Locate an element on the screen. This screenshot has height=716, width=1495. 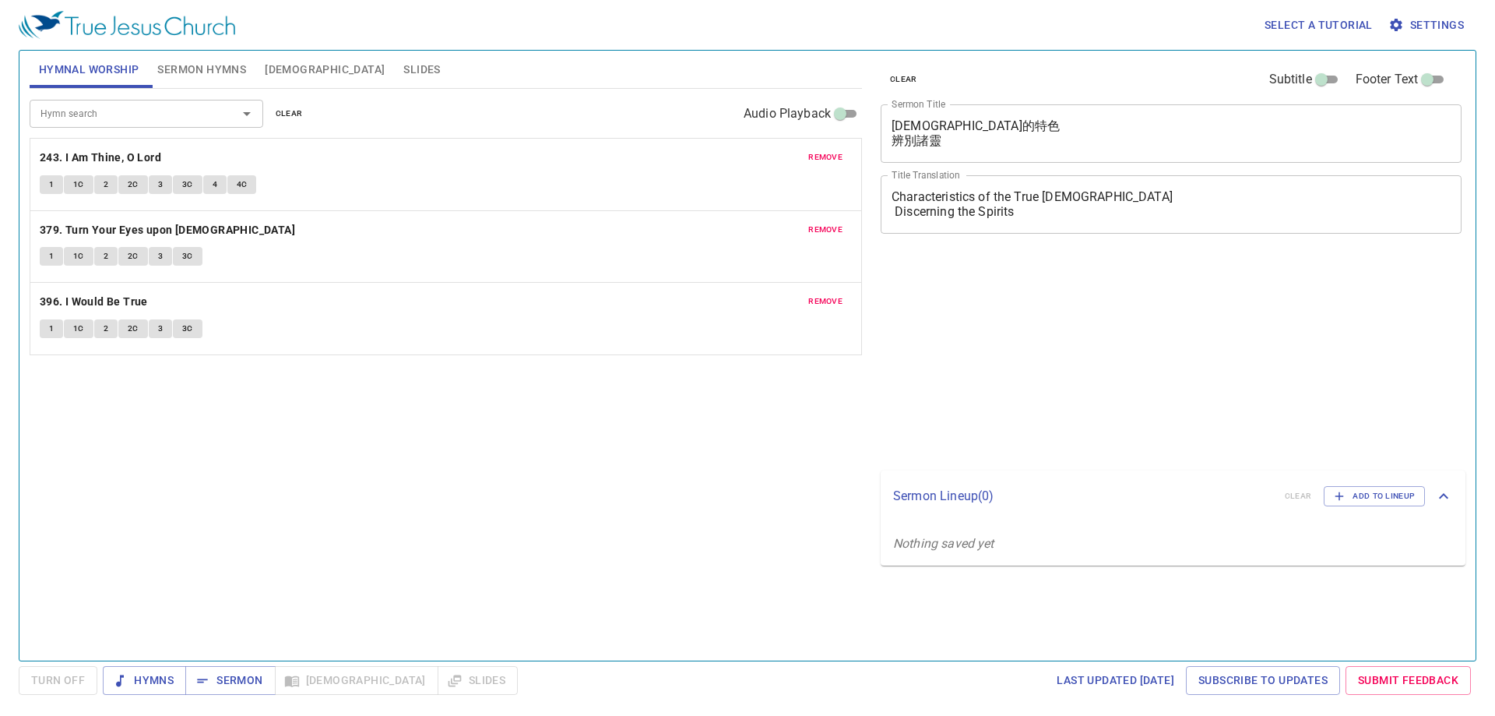
button: 396. I Would Be True is located at coordinates (95, 301).